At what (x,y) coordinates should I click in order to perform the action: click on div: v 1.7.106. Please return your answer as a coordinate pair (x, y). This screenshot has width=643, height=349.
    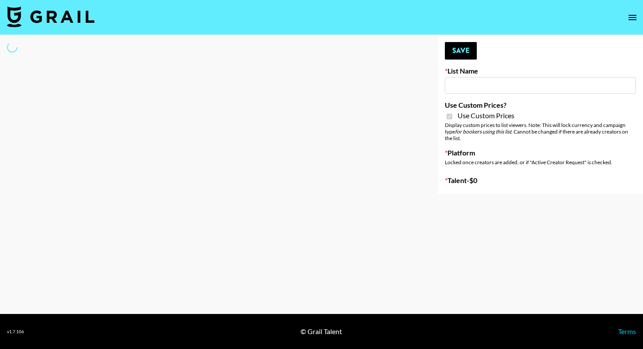
    Looking at the image, I should click on (15, 331).